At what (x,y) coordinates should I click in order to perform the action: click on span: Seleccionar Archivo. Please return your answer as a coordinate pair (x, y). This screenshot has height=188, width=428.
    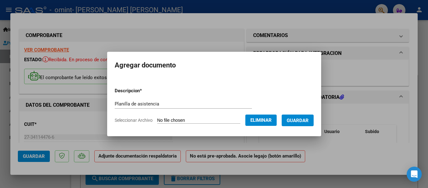
    Looking at the image, I should click on (133, 120).